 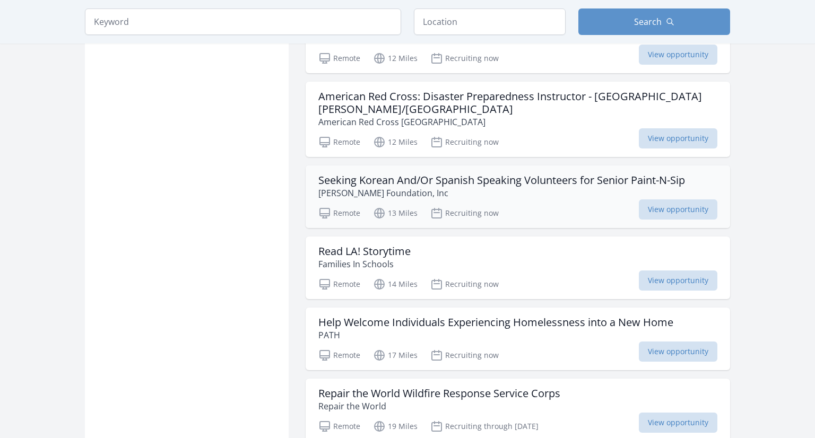 I want to click on p: Repair the World, so click(x=439, y=407).